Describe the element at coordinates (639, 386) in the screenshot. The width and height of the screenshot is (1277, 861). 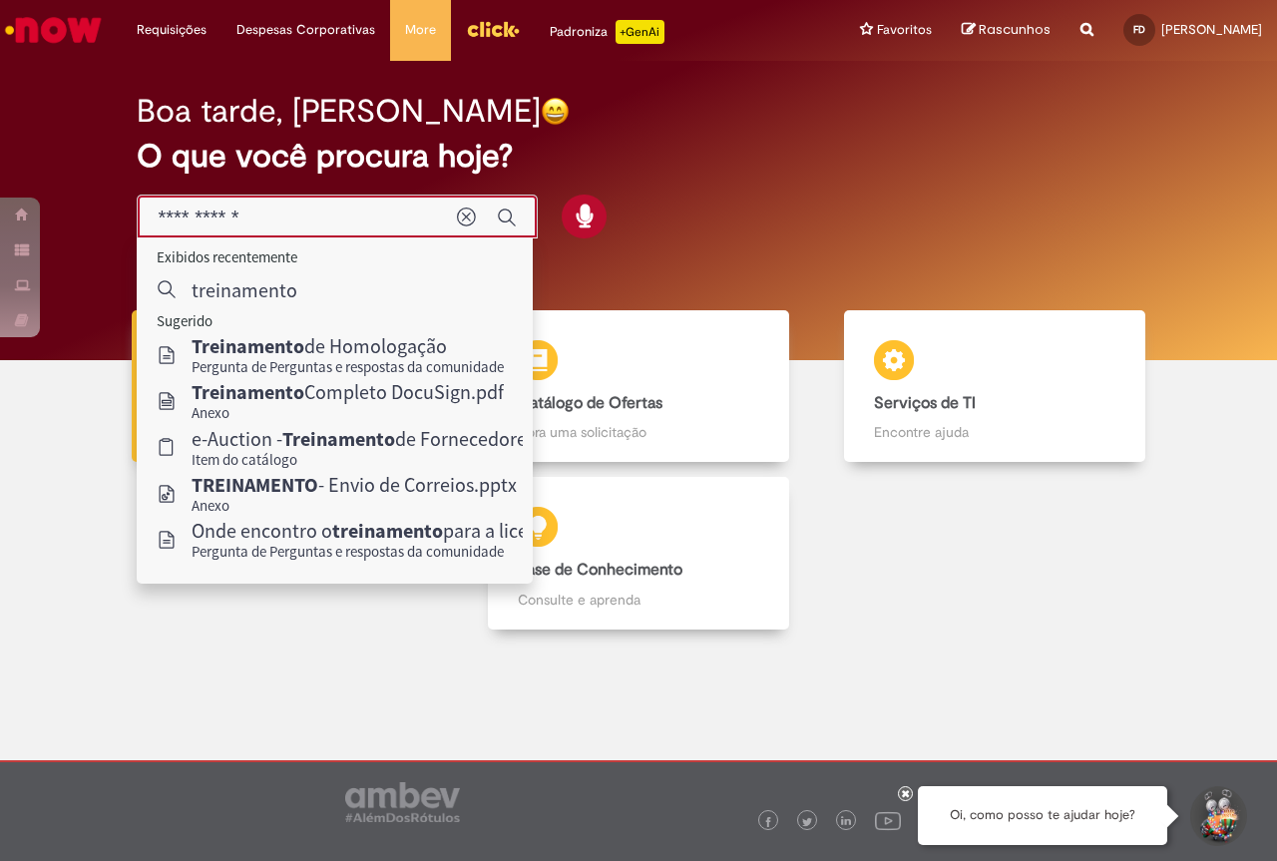
I see `a: Catálogo de Ofertas Abra uma solicitação` at that location.